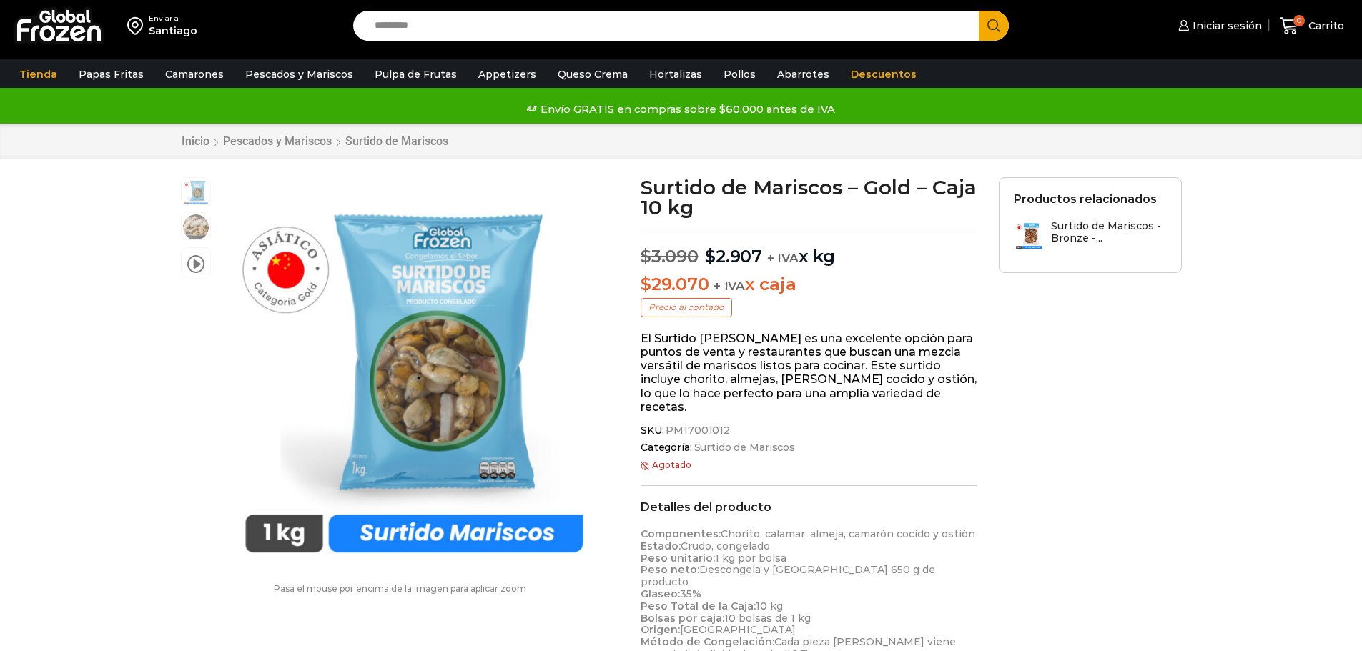 Image resolution: width=1362 pixels, height=651 pixels. What do you see at coordinates (808, 197) in the screenshot?
I see `h1: Surtido de Mariscos – Gold – Caja 10 kg` at bounding box center [808, 197].